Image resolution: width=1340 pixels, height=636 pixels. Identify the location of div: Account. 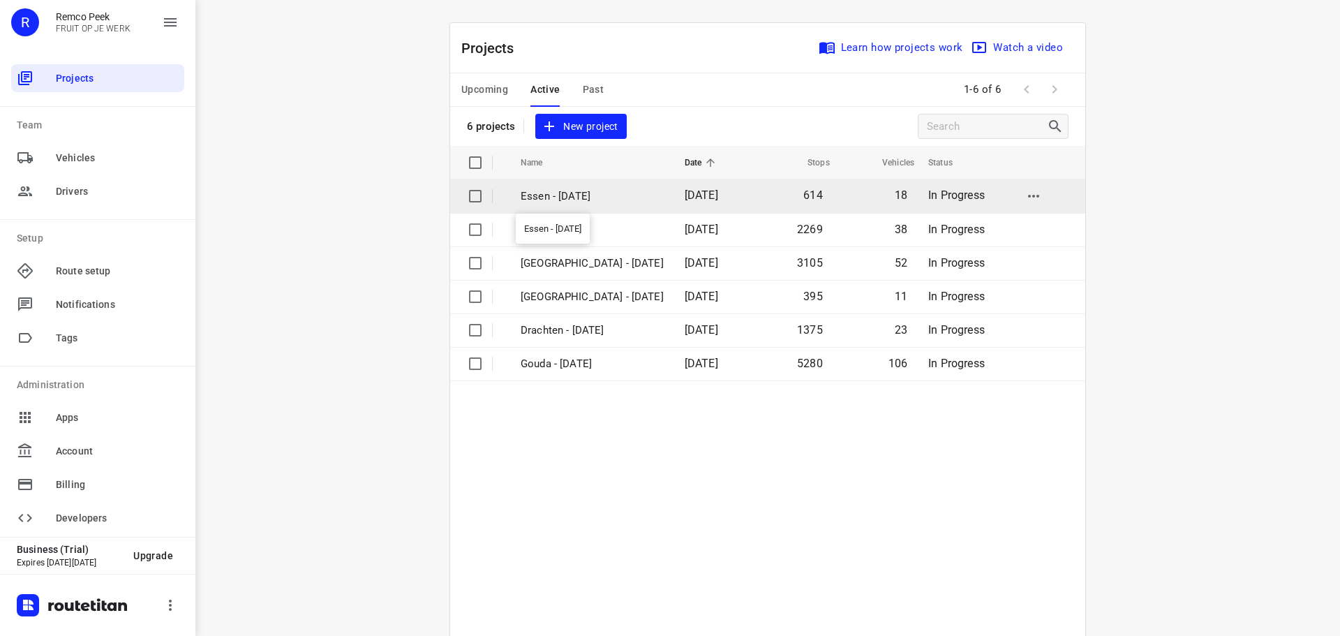
(98, 451).